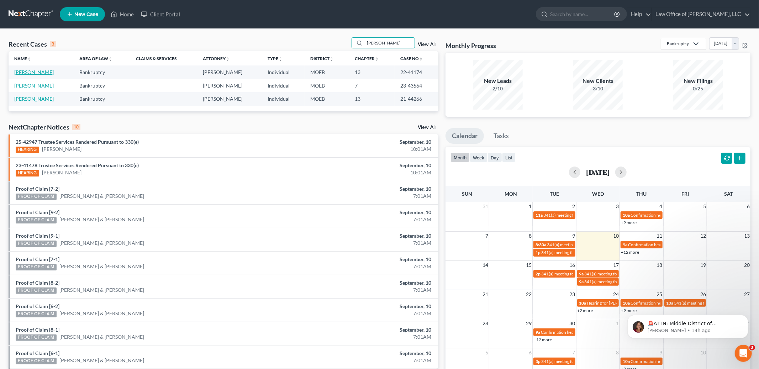 The height and width of the screenshot is (369, 759). What do you see at coordinates (427, 44) in the screenshot?
I see `a: View All` at bounding box center [427, 44].